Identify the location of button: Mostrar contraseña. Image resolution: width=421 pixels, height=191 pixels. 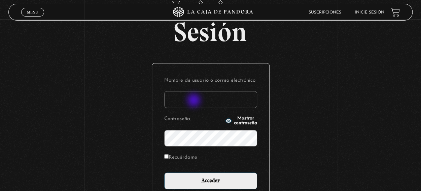
(241, 121).